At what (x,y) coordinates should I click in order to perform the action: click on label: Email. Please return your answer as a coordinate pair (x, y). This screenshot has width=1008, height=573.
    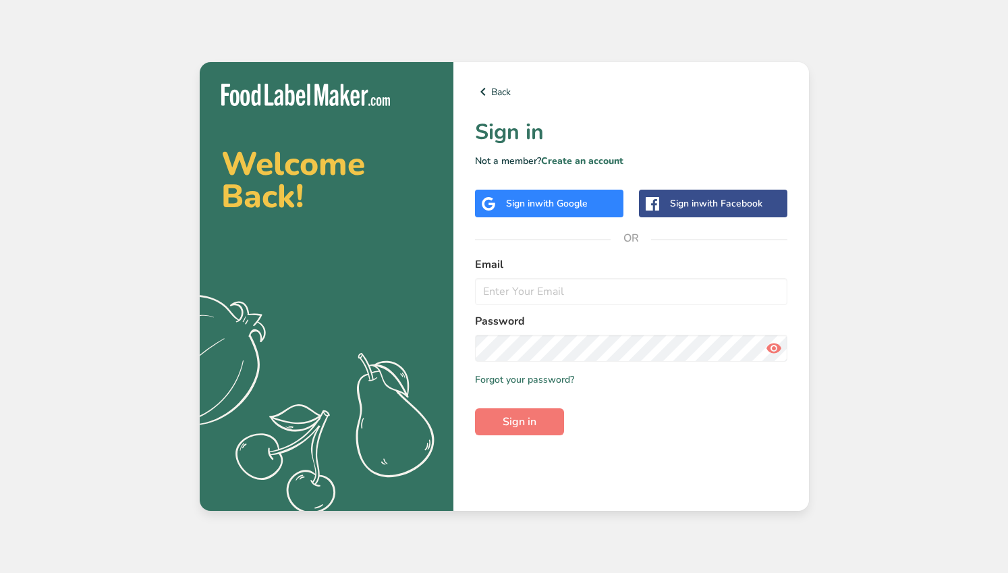
    Looking at the image, I should click on (631, 265).